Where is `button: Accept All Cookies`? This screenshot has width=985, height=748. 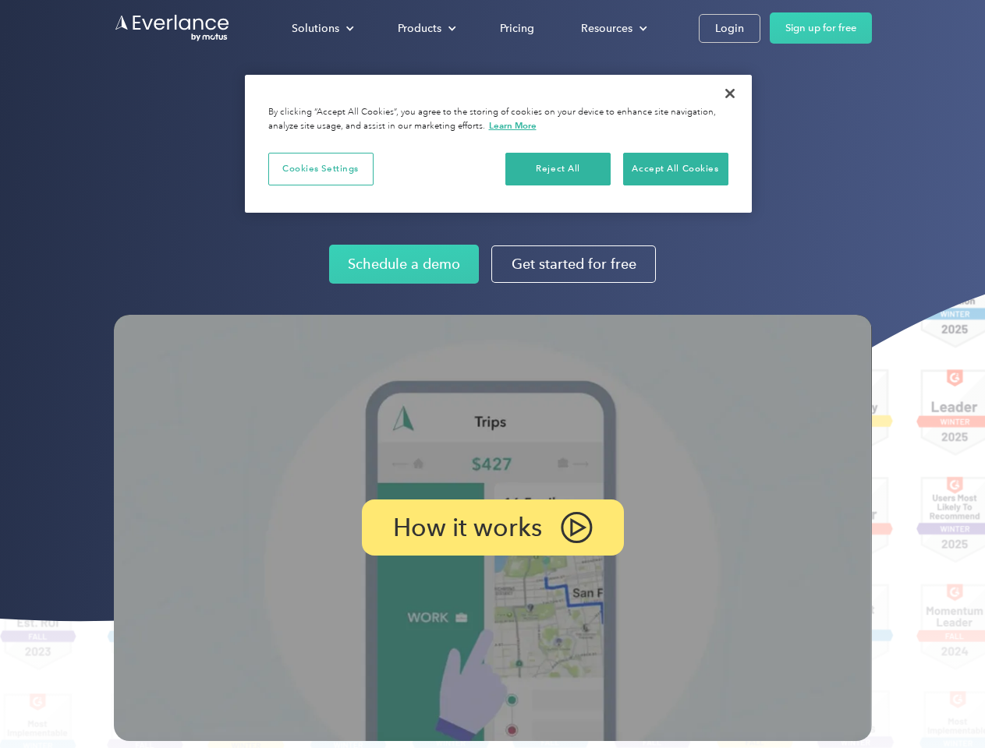 button: Accept All Cookies is located at coordinates (675, 169).